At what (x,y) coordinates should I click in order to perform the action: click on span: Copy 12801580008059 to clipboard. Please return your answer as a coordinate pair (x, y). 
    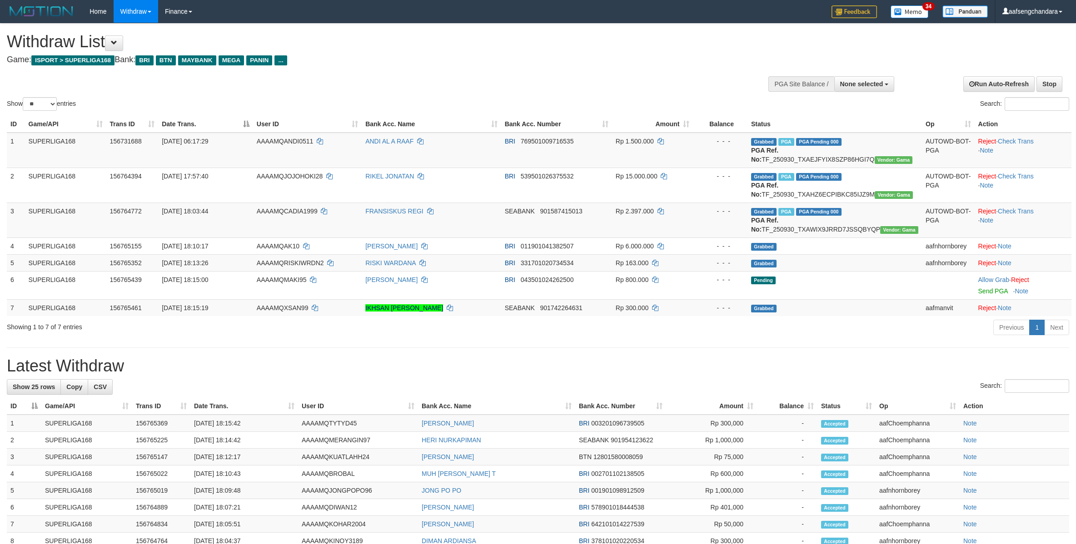
    Looking at the image, I should click on (618, 457).